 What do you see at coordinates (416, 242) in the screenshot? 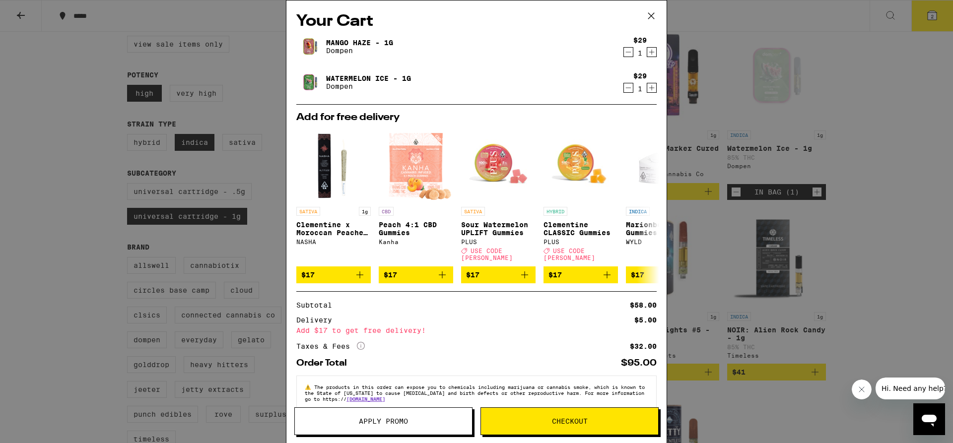
I see `div: Kanha` at bounding box center [416, 242].